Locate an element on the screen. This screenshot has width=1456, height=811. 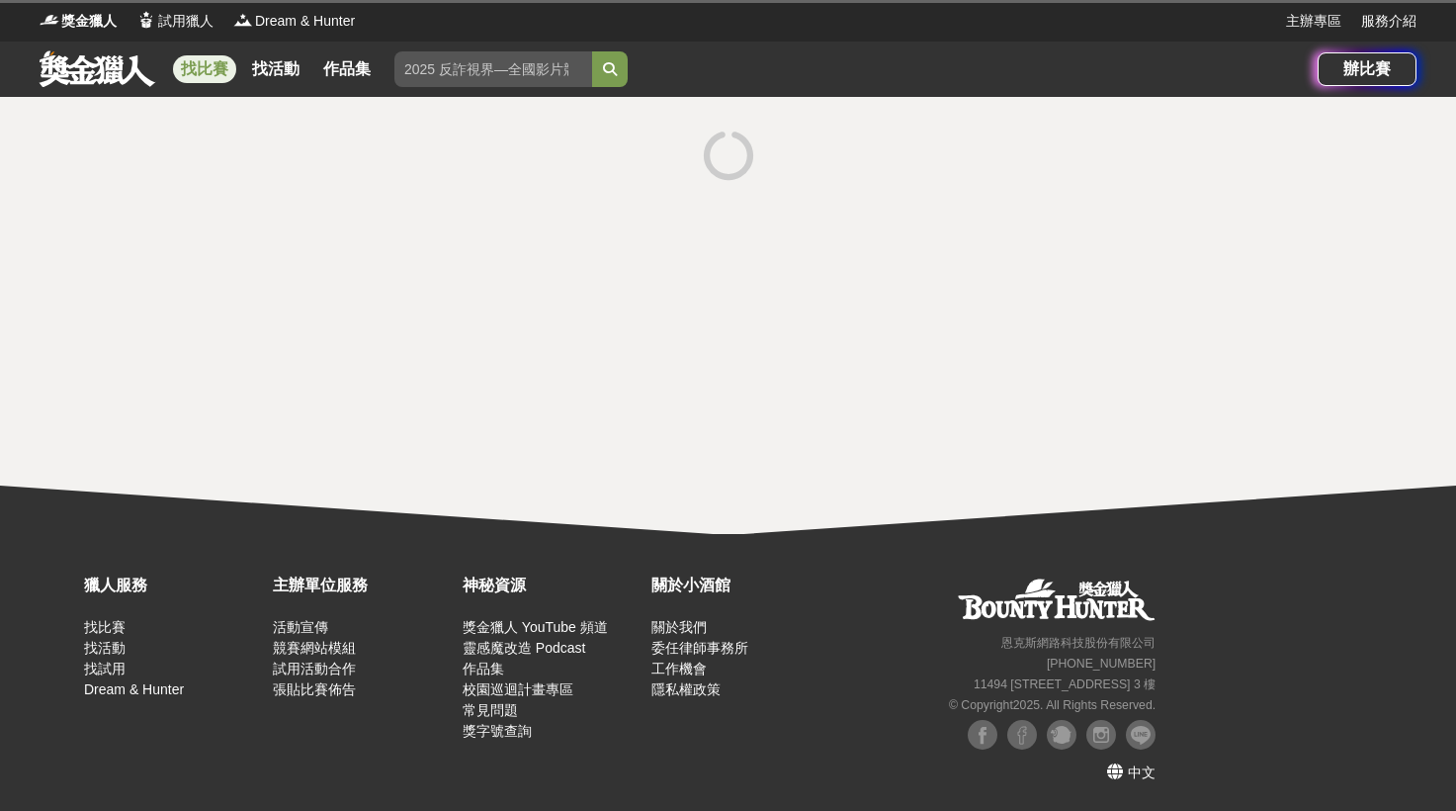
a: 試用活動合作 is located at coordinates (314, 668).